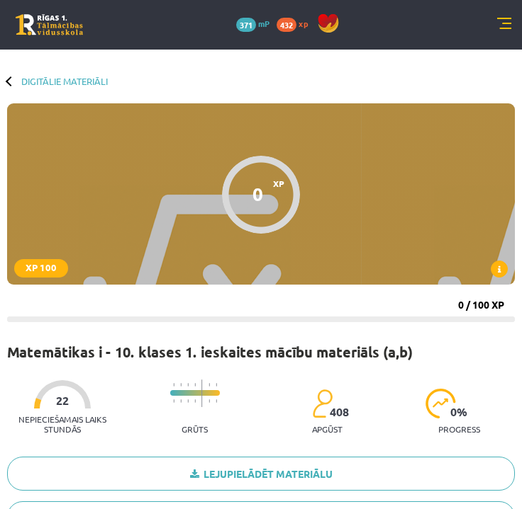 Image resolution: width=522 pixels, height=509 pixels. I want to click on span: 408, so click(339, 412).